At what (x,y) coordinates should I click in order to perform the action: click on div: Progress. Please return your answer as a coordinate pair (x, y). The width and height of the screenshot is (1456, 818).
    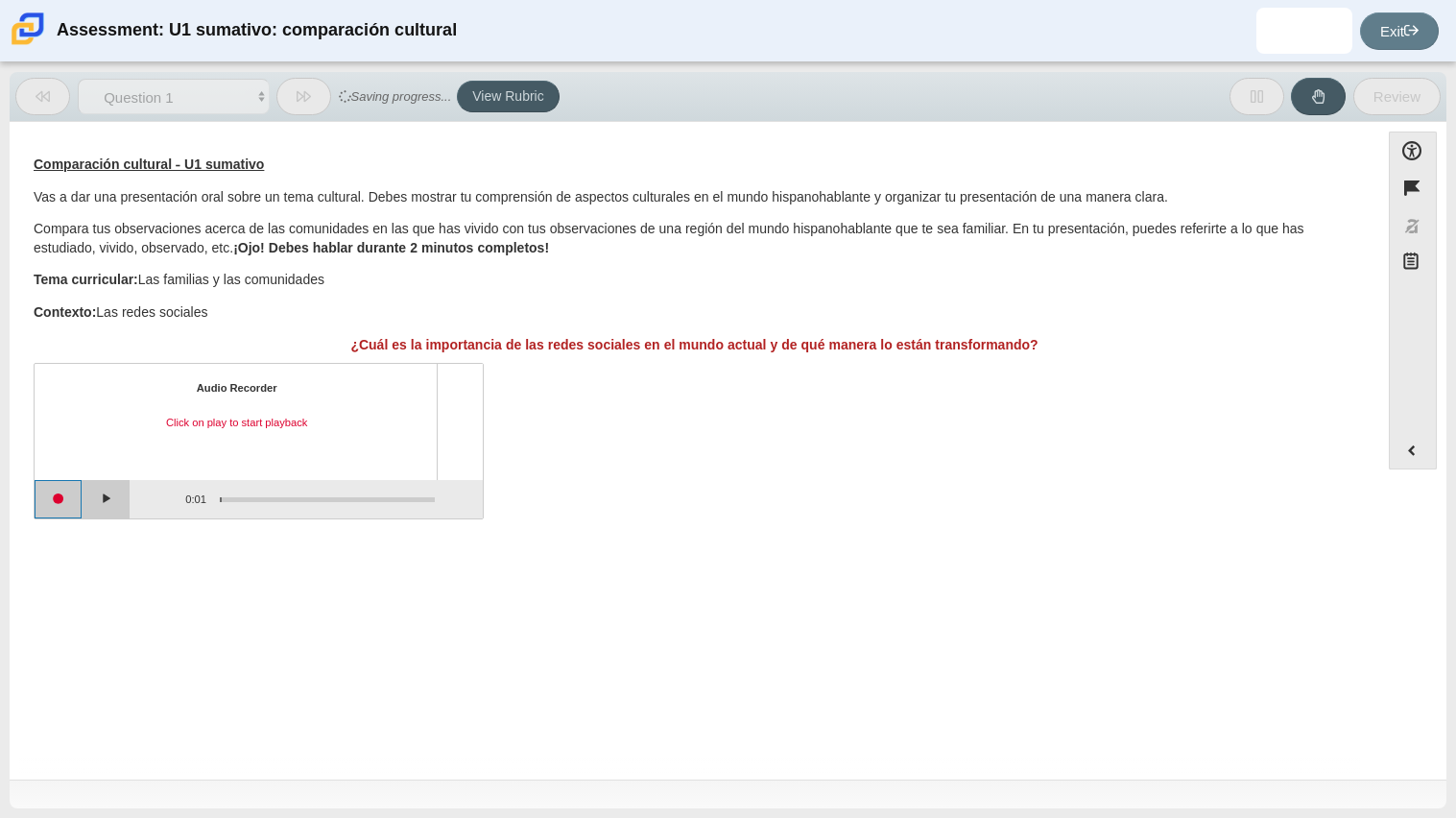
    Looking at the image, I should click on (327, 499).